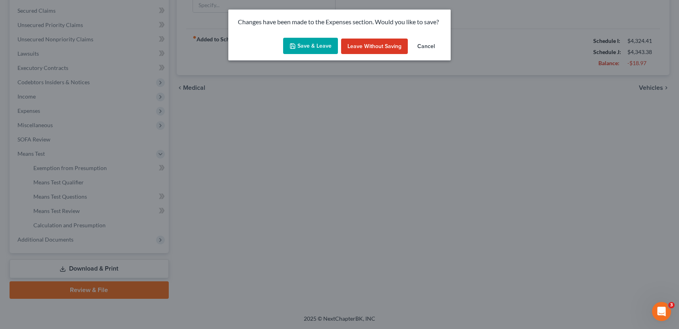 Image resolution: width=679 pixels, height=329 pixels. I want to click on button: Save & Leave, so click(311, 46).